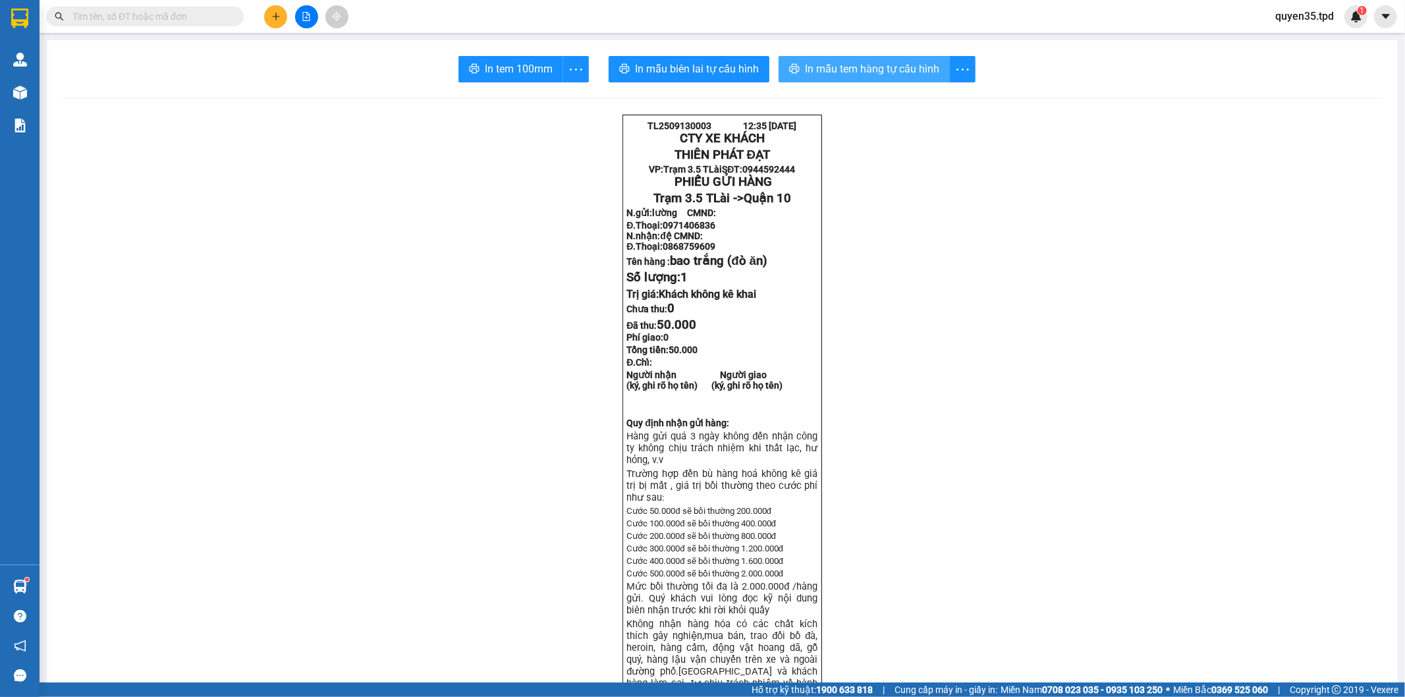  Describe the element at coordinates (671, 213) in the screenshot. I see `strong: N.gửi:` at that location.